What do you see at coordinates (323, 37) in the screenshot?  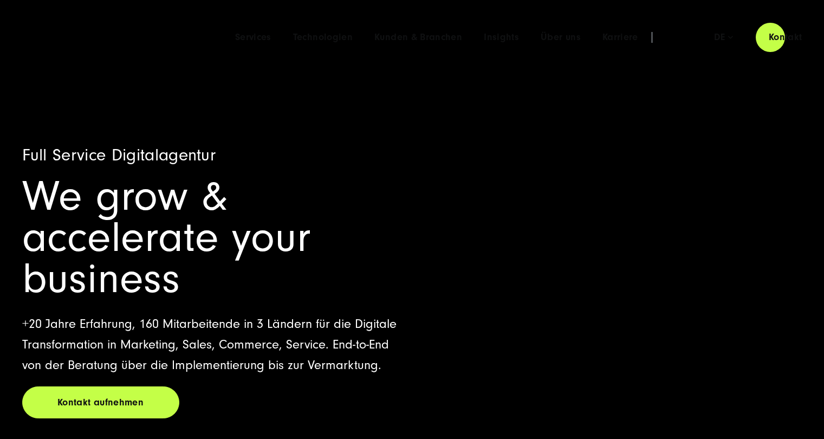 I see `a: Technologien` at bounding box center [323, 37].